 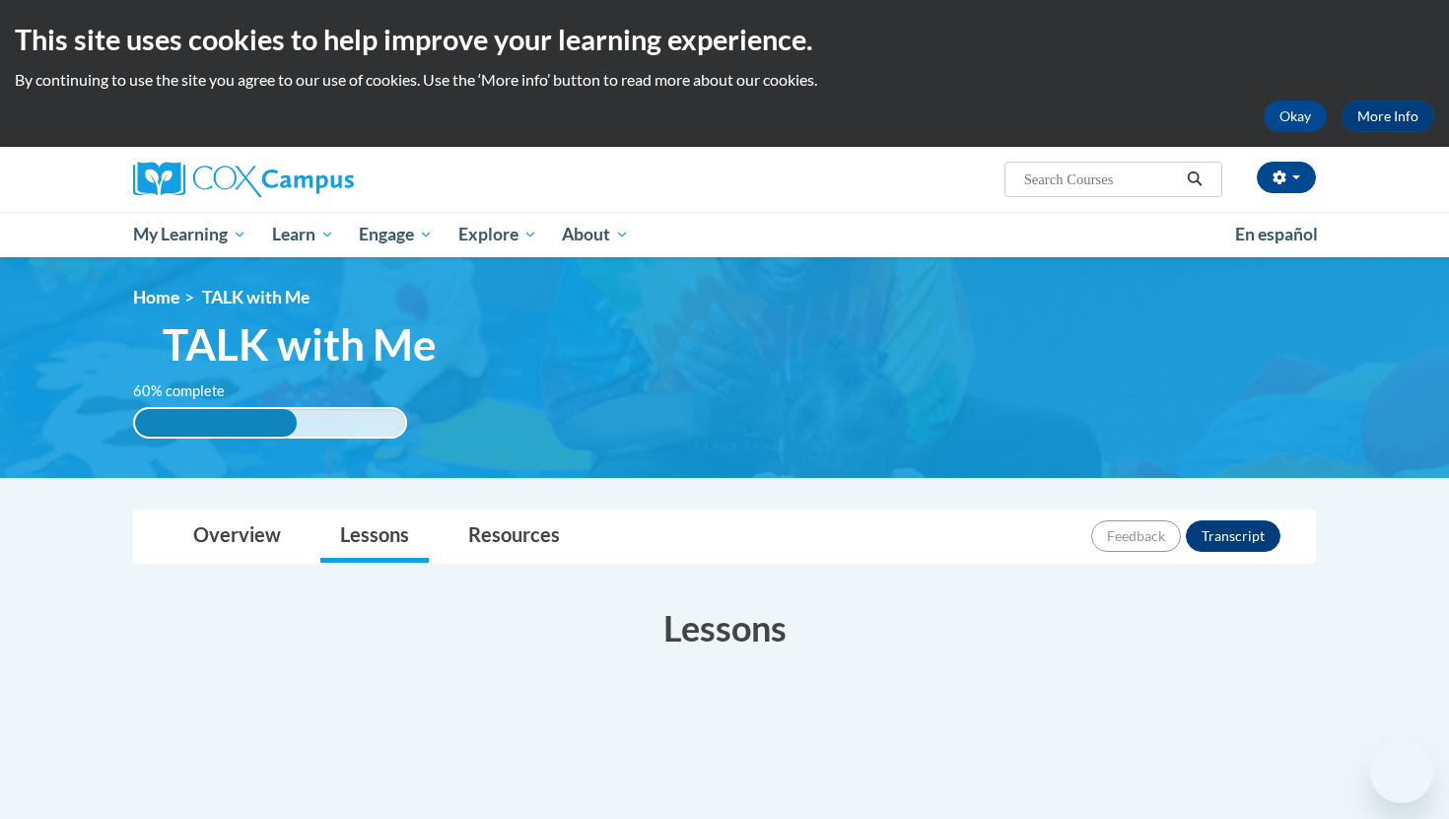 What do you see at coordinates (725, 80) in the screenshot?
I see `p: By continuing to use the site you agree to our use of cookies. Use the ‘More info’ button to read...` at bounding box center [725, 80].